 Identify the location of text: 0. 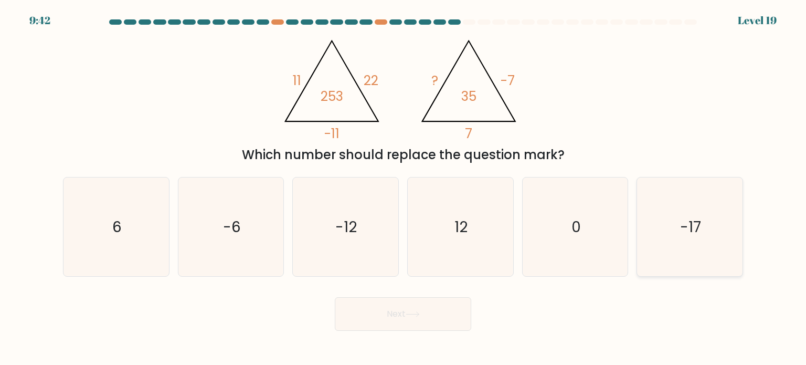
(576, 226).